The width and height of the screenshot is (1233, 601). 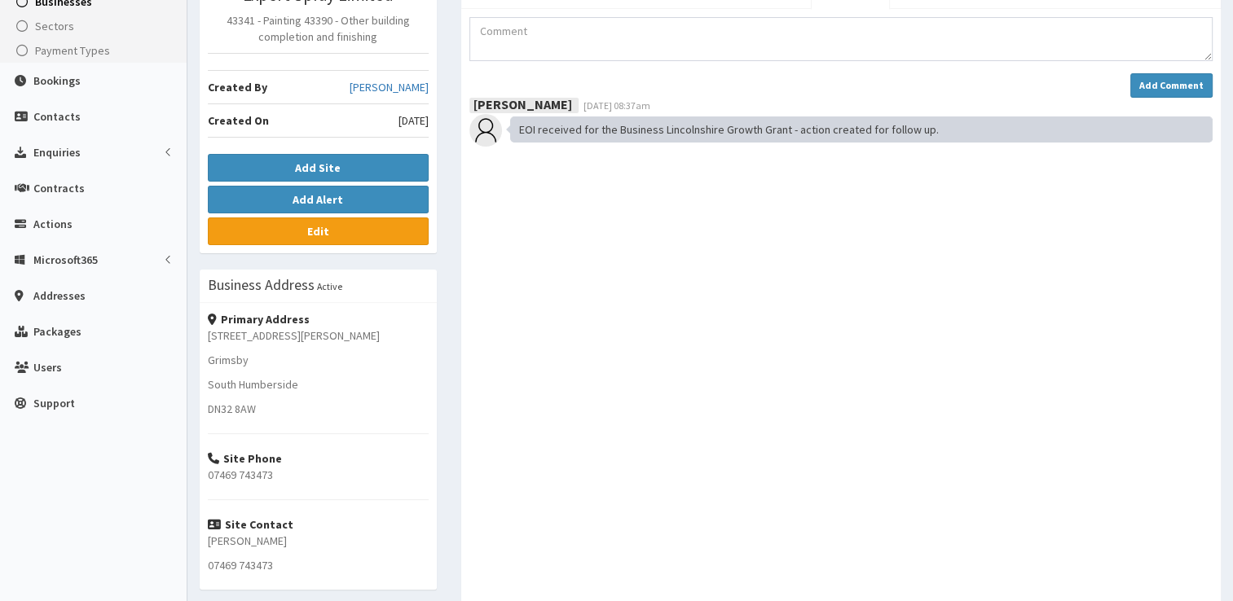 I want to click on strong: Add Comment, so click(x=1171, y=85).